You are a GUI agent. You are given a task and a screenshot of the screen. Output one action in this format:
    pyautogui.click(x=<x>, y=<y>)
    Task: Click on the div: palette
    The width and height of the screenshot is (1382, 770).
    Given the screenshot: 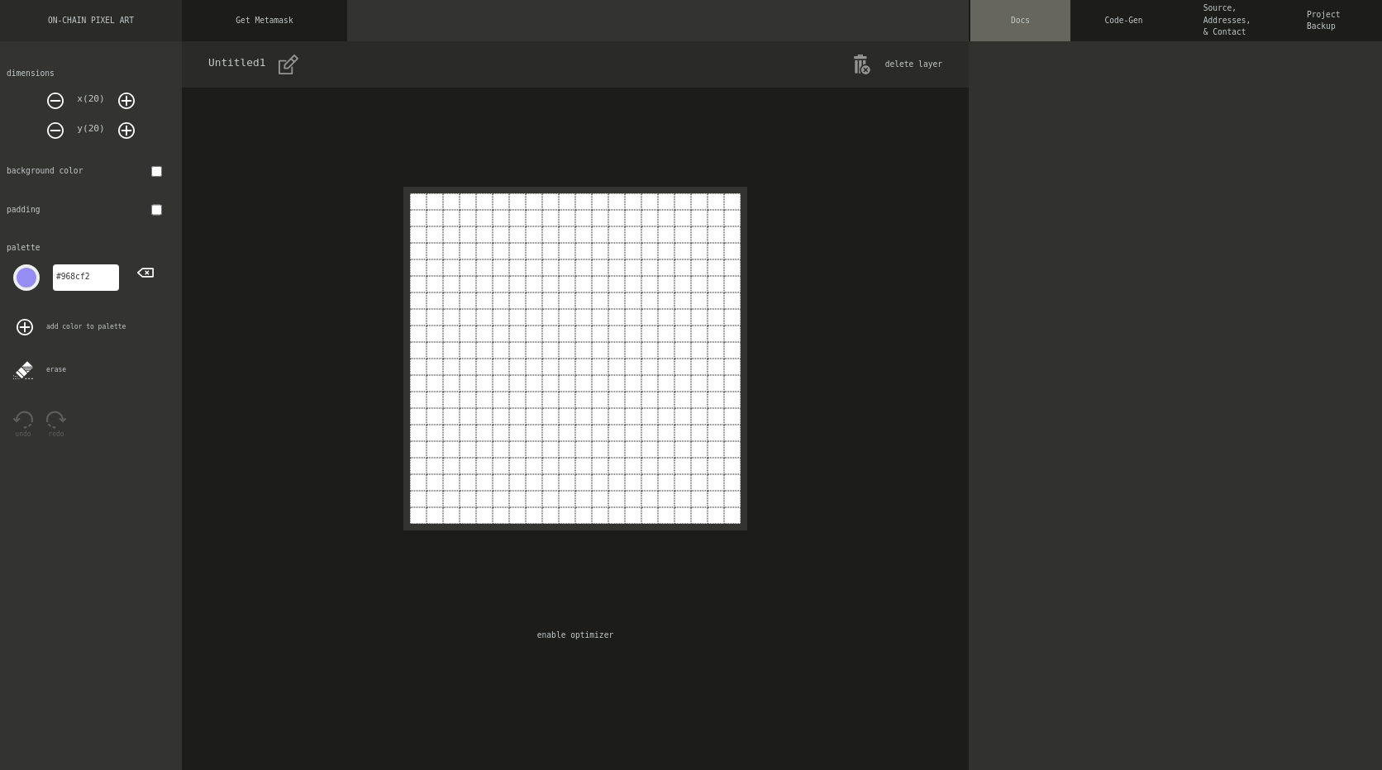 What is the action you would take?
    pyautogui.click(x=91, y=312)
    